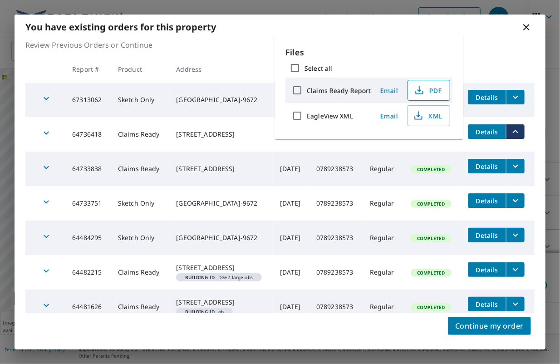  Describe the element at coordinates (487, 270) in the screenshot. I see `button: detailsBtn-64482215` at that location.